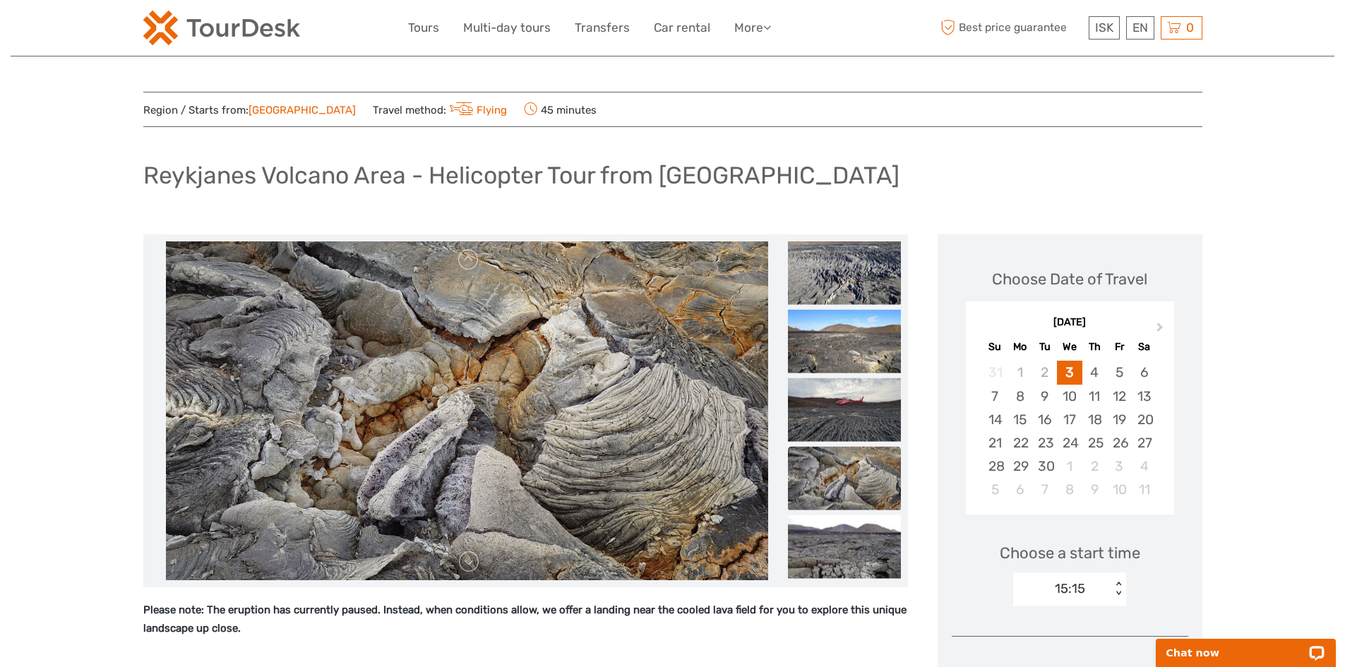 The width and height of the screenshot is (1345, 667). What do you see at coordinates (1094, 443) in the screenshot?
I see `div: Choose Thursday, September 25th, 2025` at bounding box center [1094, 443].